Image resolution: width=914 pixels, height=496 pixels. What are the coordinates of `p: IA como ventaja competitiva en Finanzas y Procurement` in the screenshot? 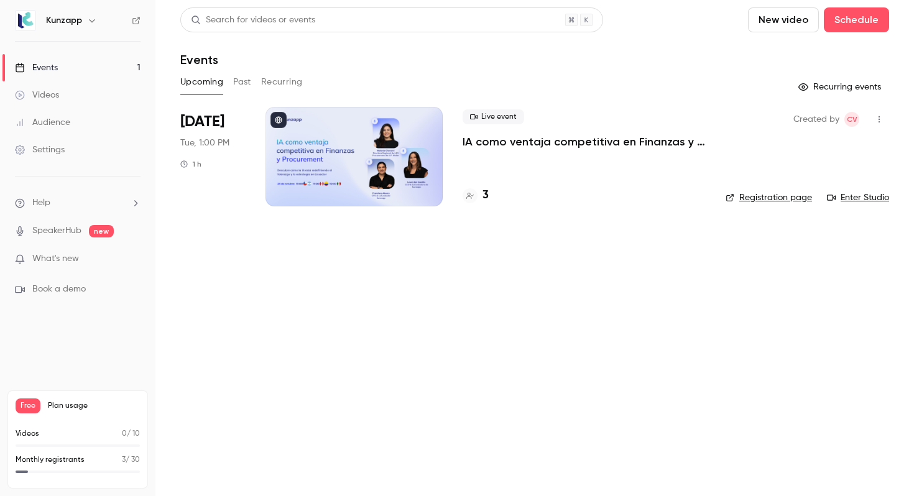 It's located at (584, 142).